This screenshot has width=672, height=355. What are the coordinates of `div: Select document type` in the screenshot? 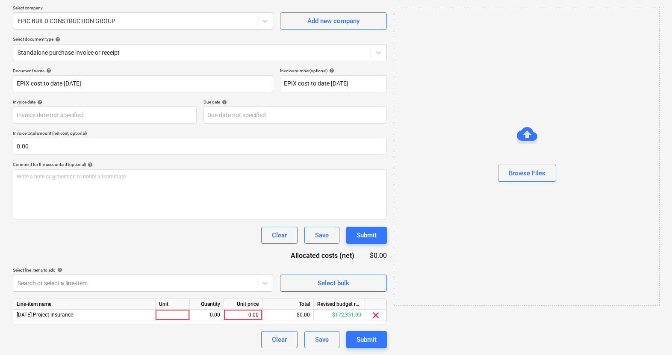 It's located at (199, 39).